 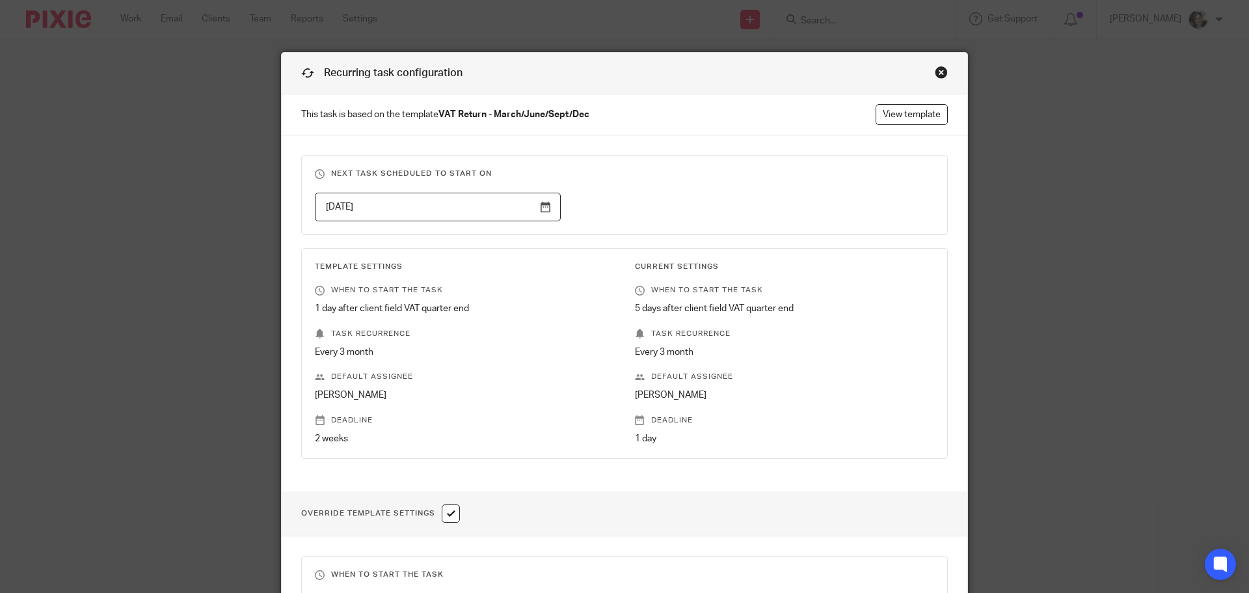 I want to click on span: This task is based on the template, so click(x=445, y=114).